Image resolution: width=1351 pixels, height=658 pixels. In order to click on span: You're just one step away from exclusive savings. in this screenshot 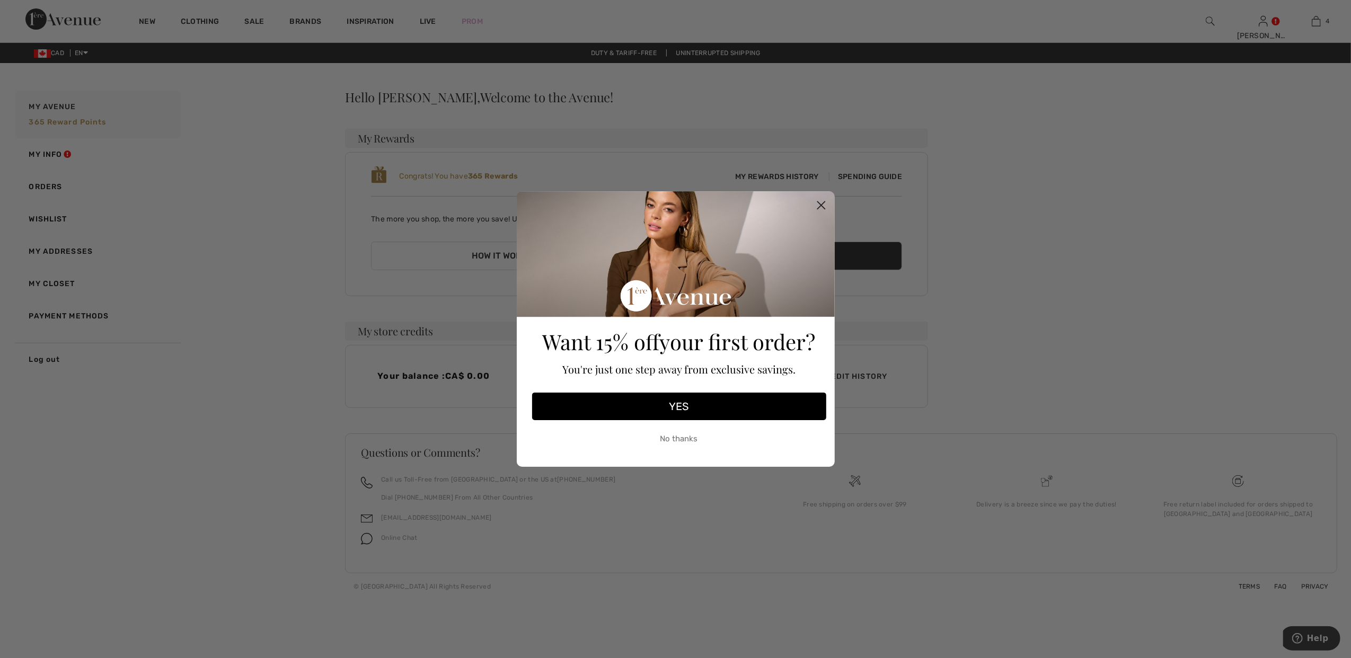, I will do `click(679, 369)`.